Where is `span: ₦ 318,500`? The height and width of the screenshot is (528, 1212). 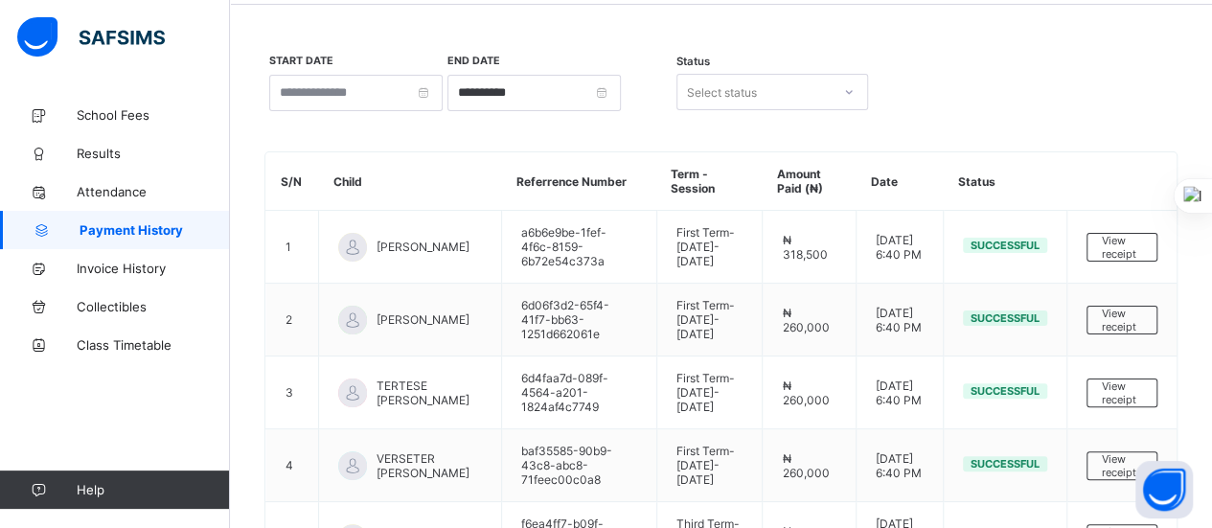 span: ₦ 318,500 is located at coordinates (804, 247).